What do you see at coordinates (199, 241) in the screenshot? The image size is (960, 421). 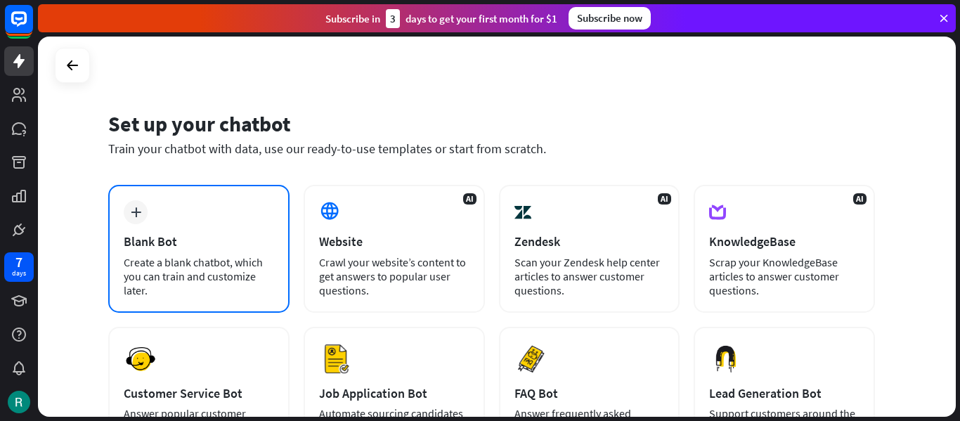 I see `div: Blank Bot` at bounding box center [199, 241].